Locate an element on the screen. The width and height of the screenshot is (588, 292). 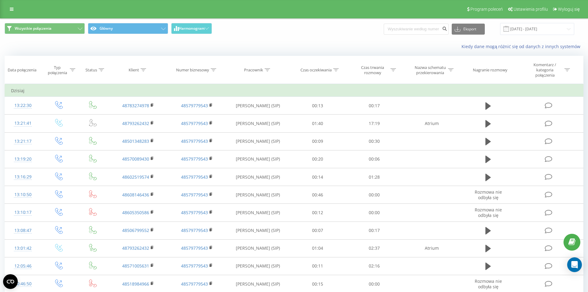
td: Dzisiaj is located at coordinates (294, 91).